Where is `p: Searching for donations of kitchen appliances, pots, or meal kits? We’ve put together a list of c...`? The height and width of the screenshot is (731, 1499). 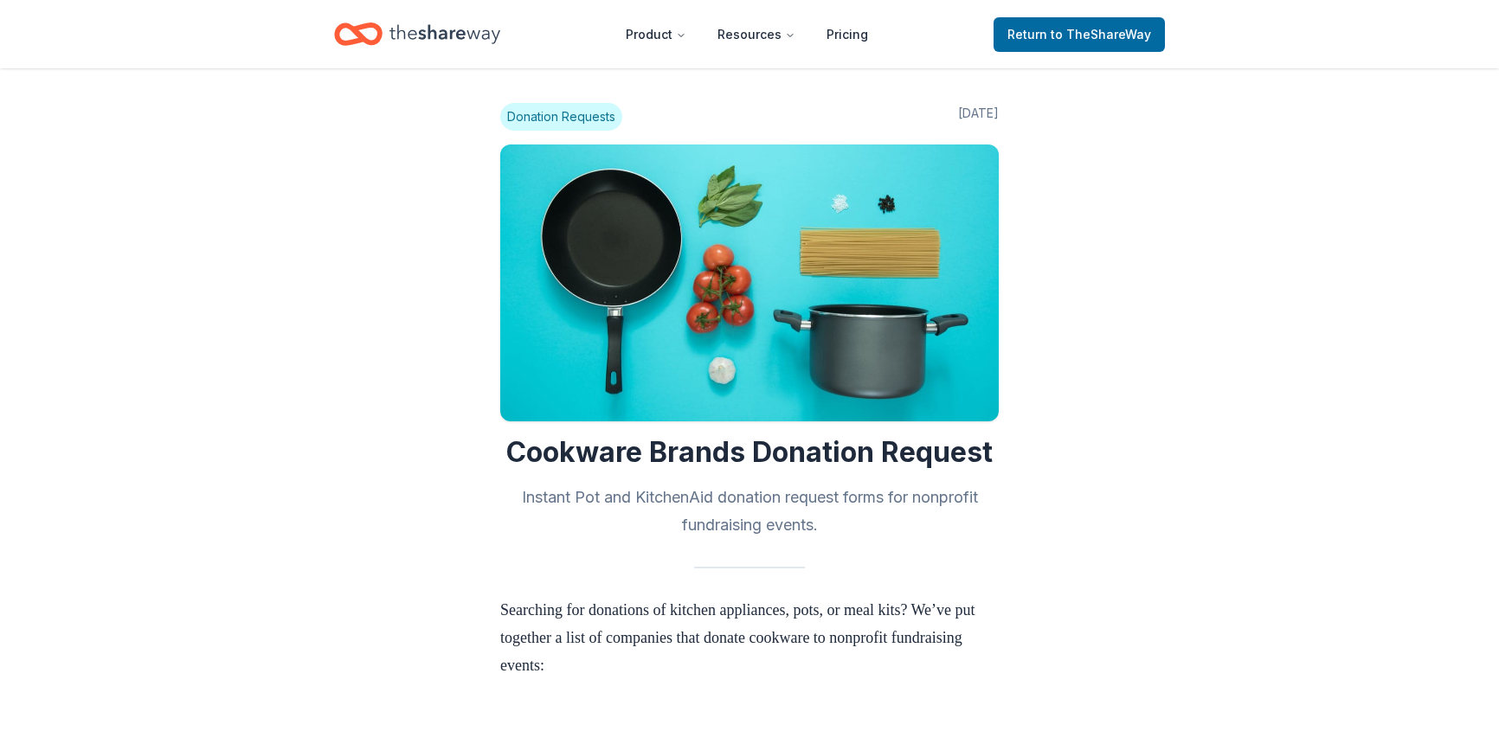
p: Searching for donations of kitchen appliances, pots, or meal kits? We’ve put together a list of c... is located at coordinates (749, 638).